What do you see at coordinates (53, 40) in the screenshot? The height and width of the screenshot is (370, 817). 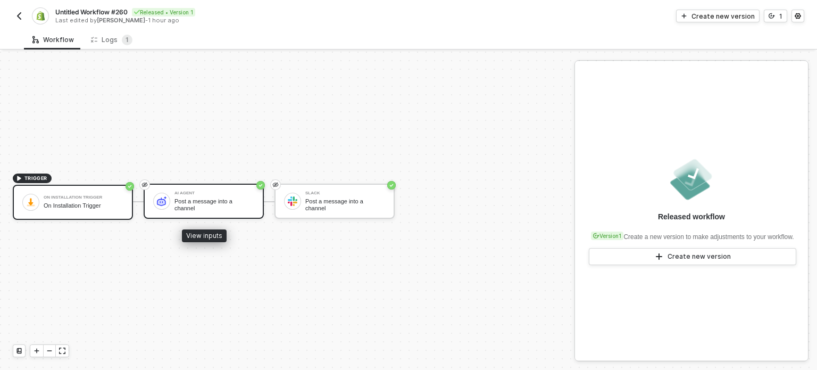 I see `div: Workflow` at bounding box center [53, 40].